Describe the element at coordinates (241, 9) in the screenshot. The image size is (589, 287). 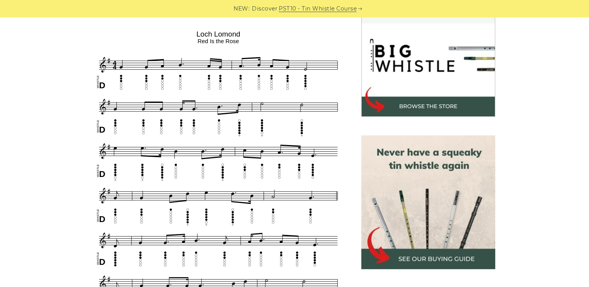
I see `span: NEW:` at that location.